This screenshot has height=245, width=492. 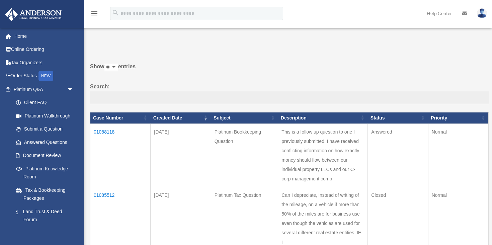 What do you see at coordinates (398, 155) in the screenshot?
I see `td: Answered` at bounding box center [398, 155].